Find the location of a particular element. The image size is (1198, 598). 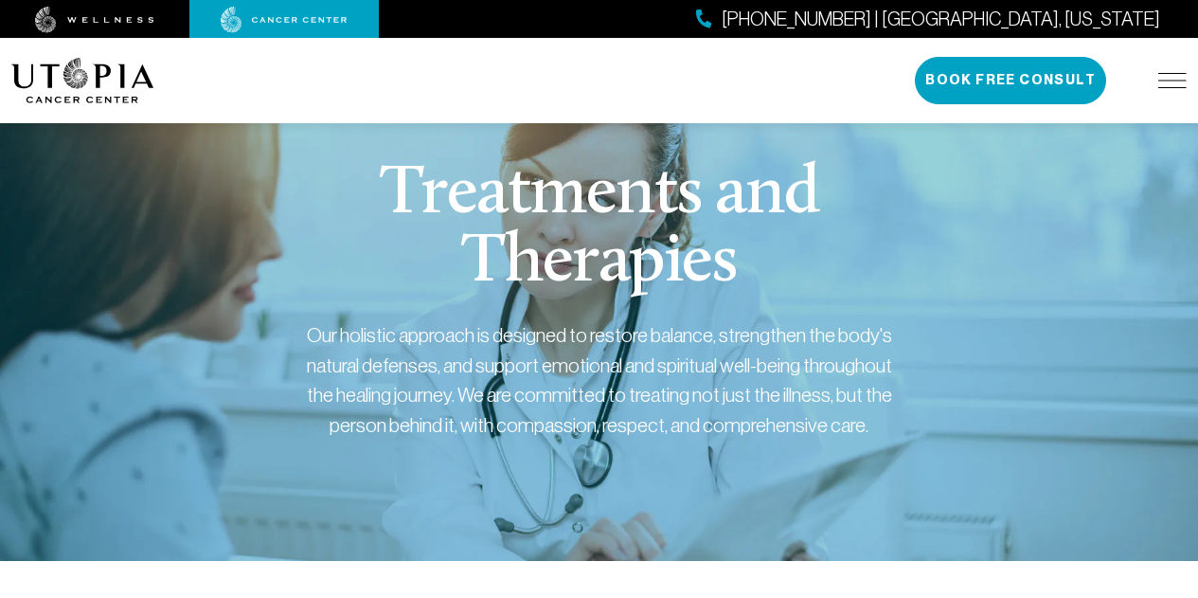

img: cancer center is located at coordinates (284, 20).